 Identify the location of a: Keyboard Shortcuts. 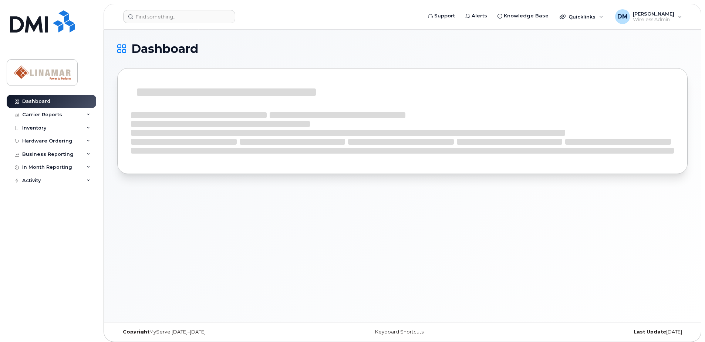
(399, 331).